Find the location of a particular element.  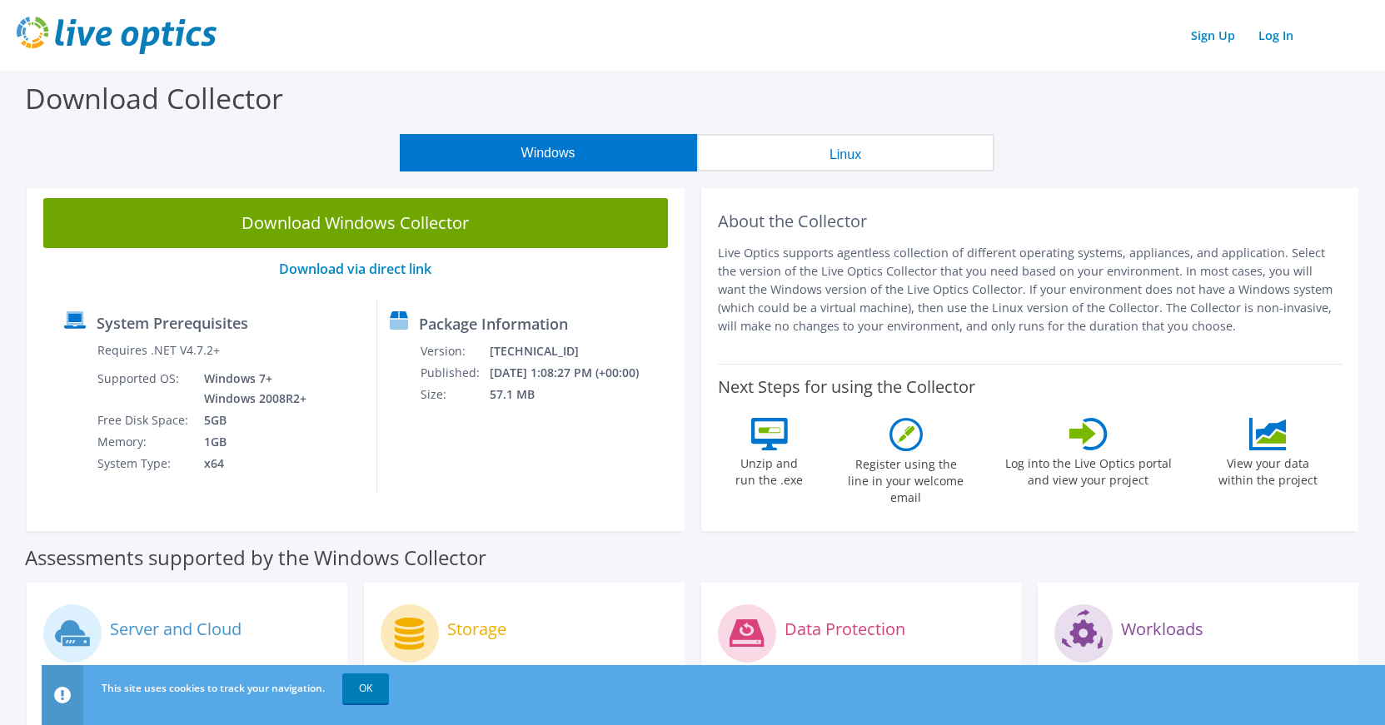

label: System Prerequisites is located at coordinates (172, 323).